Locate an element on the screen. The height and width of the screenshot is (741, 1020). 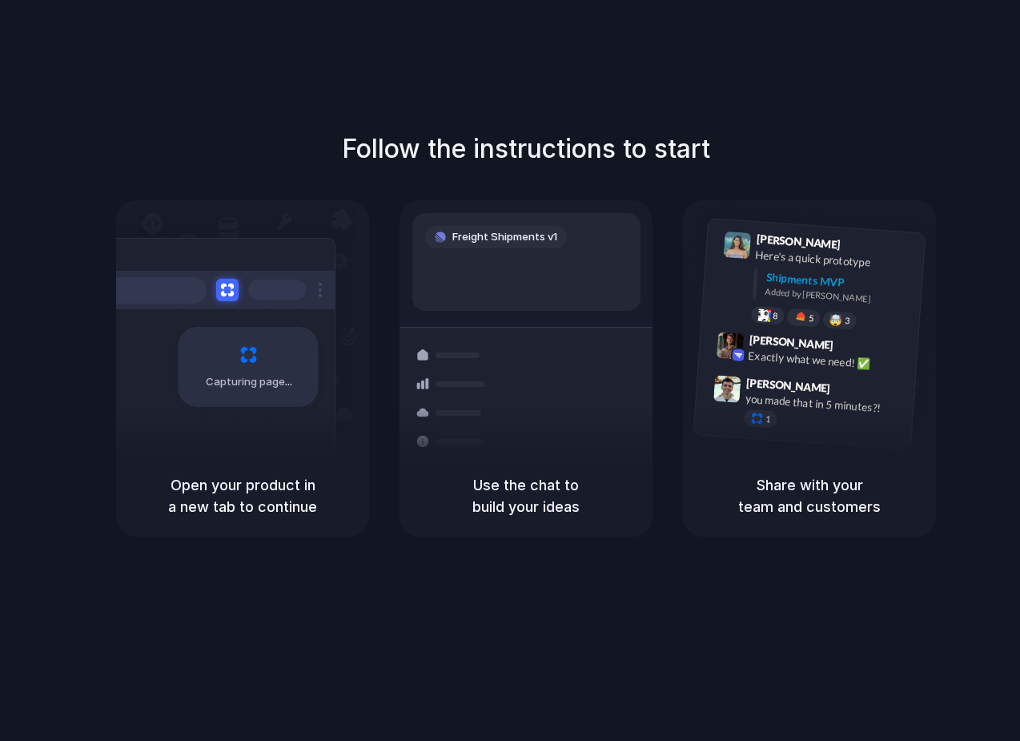
span: 9:47 AM is located at coordinates (851, 391).